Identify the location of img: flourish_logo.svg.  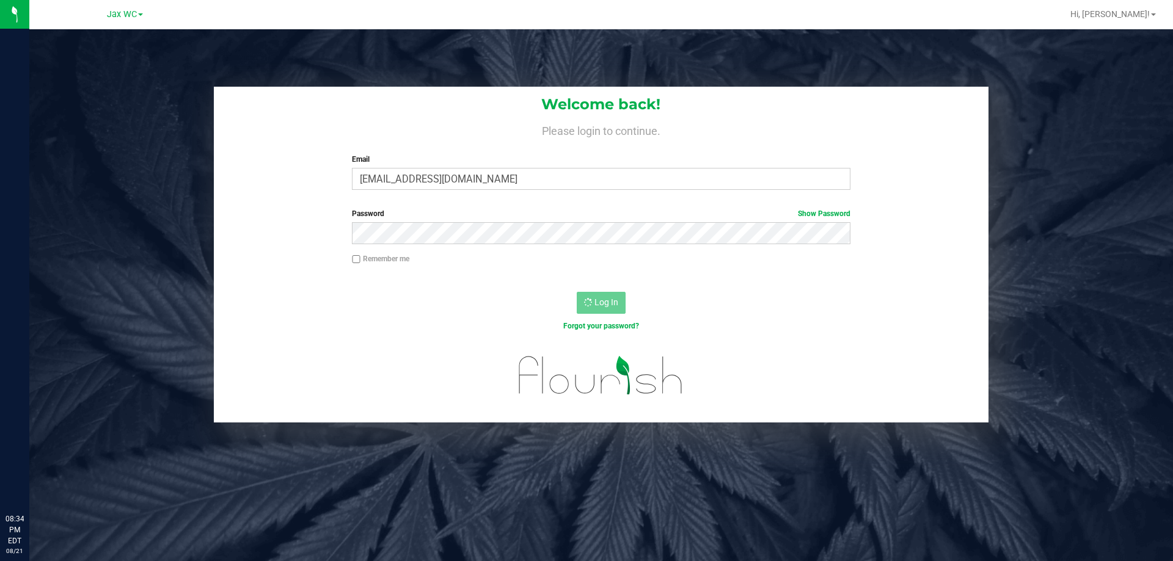
(601, 376).